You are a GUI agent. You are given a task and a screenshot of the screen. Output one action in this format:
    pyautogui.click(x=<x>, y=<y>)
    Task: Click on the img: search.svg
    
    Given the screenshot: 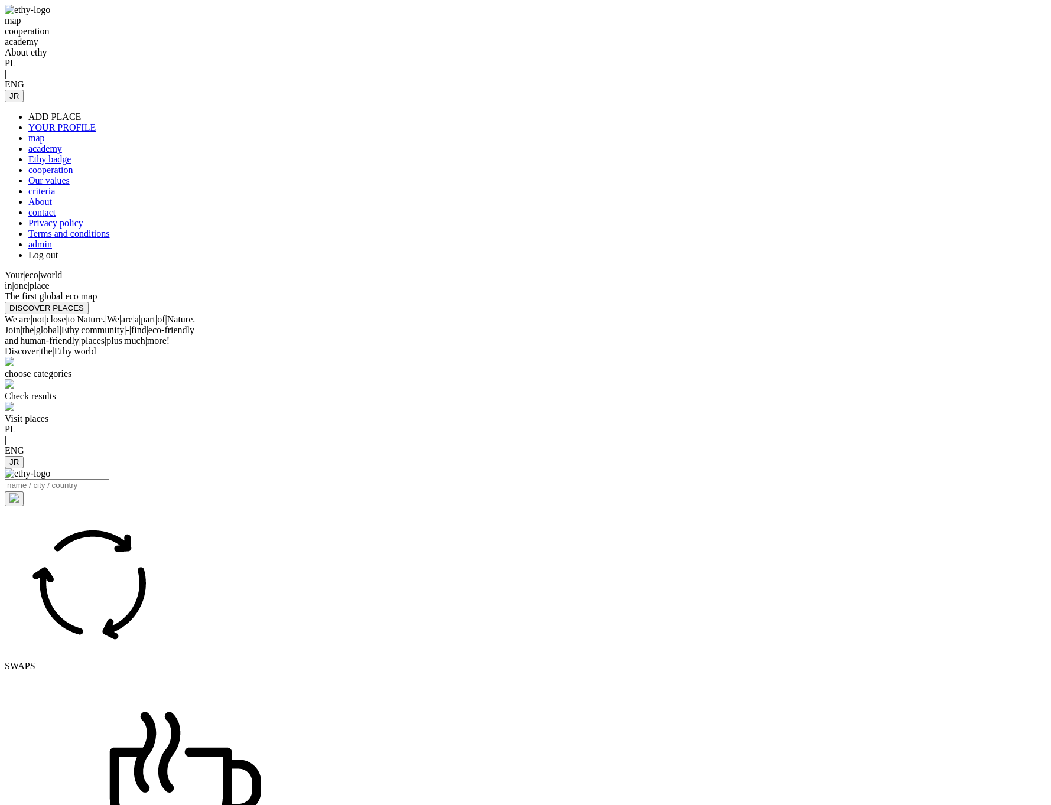 What is the action you would take?
    pyautogui.click(x=14, y=498)
    